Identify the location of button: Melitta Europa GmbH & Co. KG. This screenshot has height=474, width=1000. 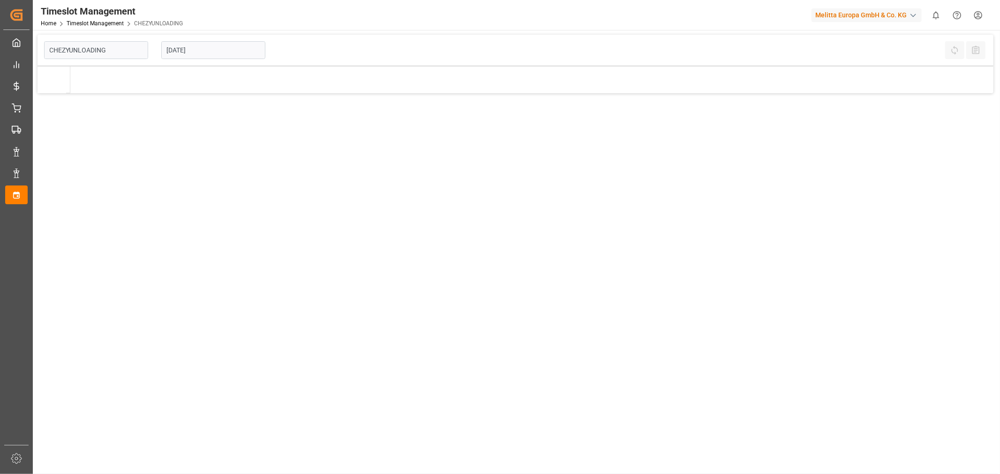
(868, 15).